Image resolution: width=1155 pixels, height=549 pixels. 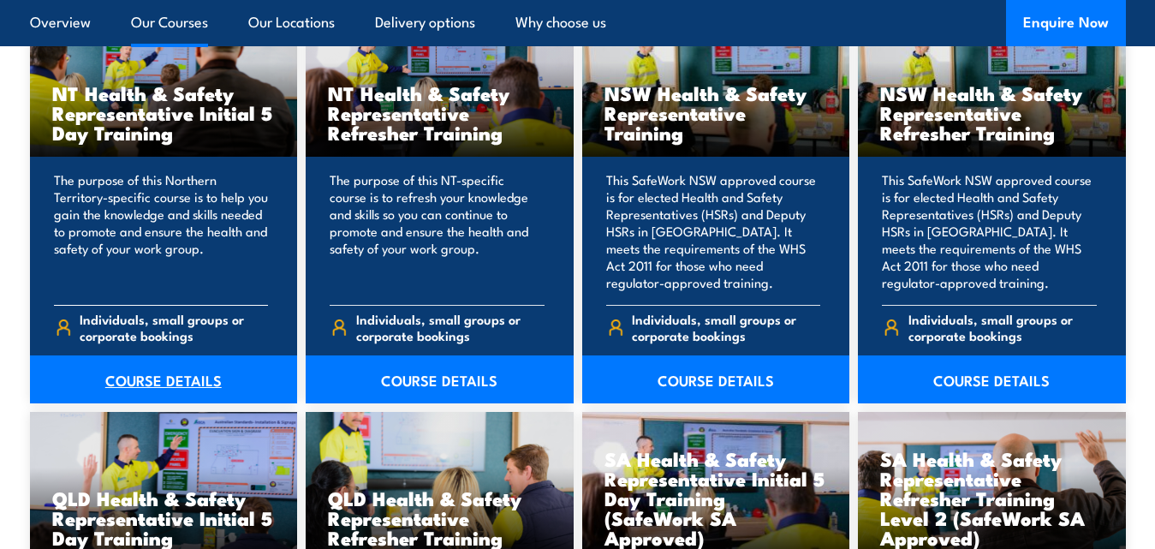 I want to click on p: The purpose of this Northern Territory-specific course is to help you gain the knowledge and skil..., so click(x=161, y=231).